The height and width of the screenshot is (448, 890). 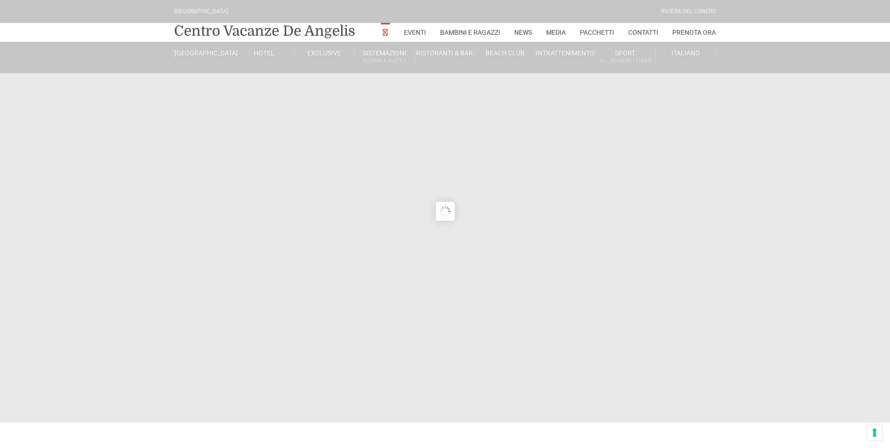 I want to click on a: Intrattenimento, so click(x=565, y=53).